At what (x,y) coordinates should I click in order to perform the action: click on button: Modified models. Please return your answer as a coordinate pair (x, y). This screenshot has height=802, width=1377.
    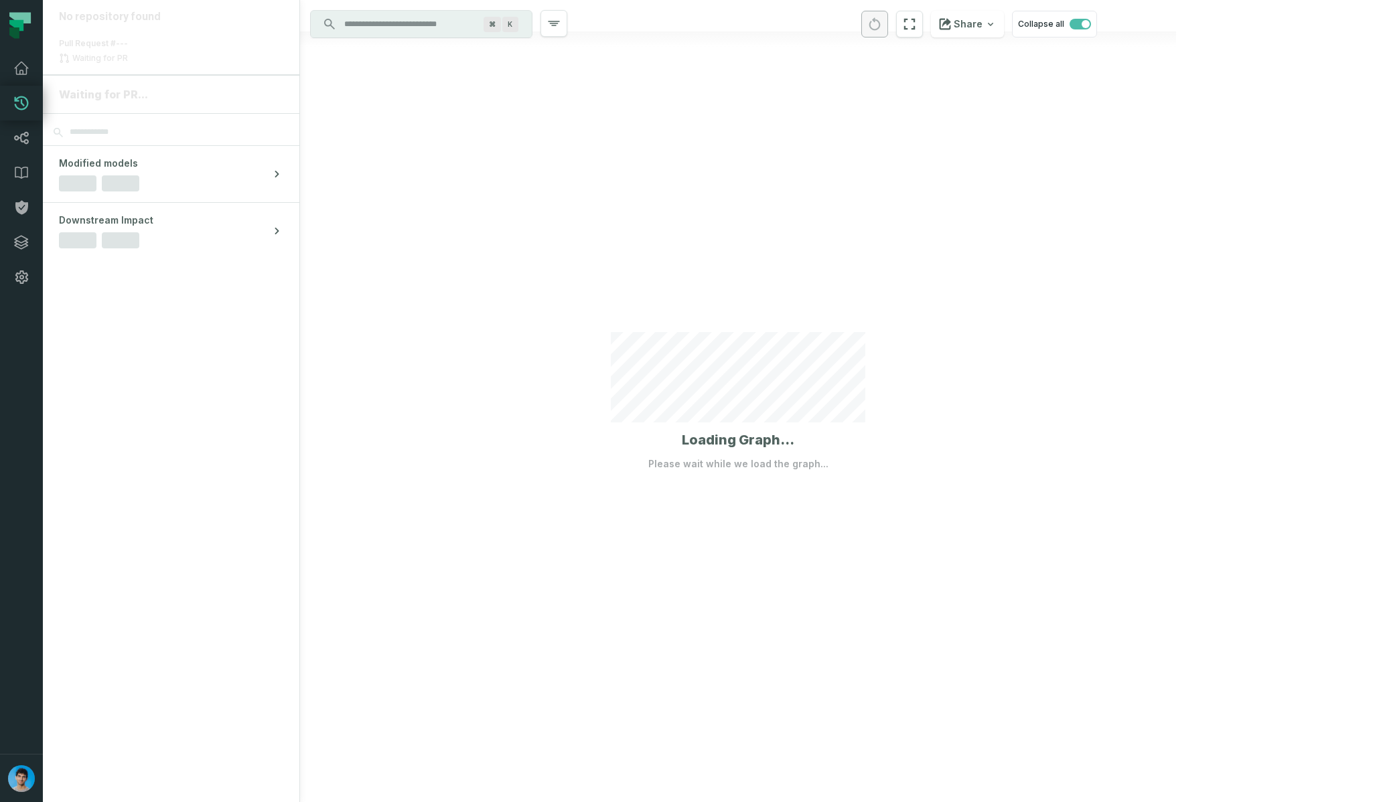
    Looking at the image, I should click on (171, 174).